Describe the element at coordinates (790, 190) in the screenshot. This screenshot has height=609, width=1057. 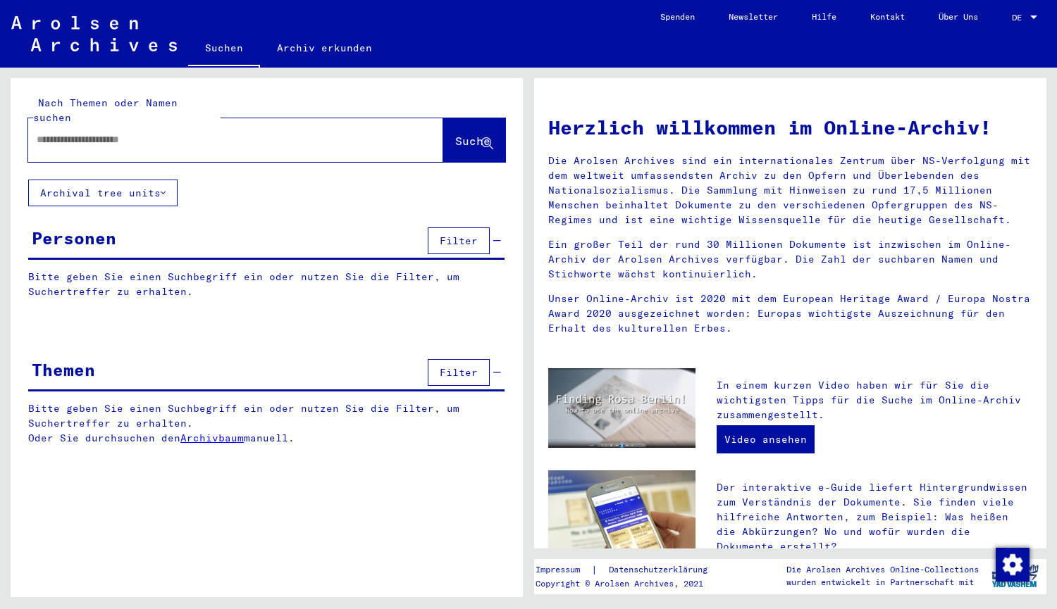
I see `p: Die Arolsen Archives sind ein internationales Zentrum über NS-Verfolgung mit dem weltweit umfasse...` at that location.